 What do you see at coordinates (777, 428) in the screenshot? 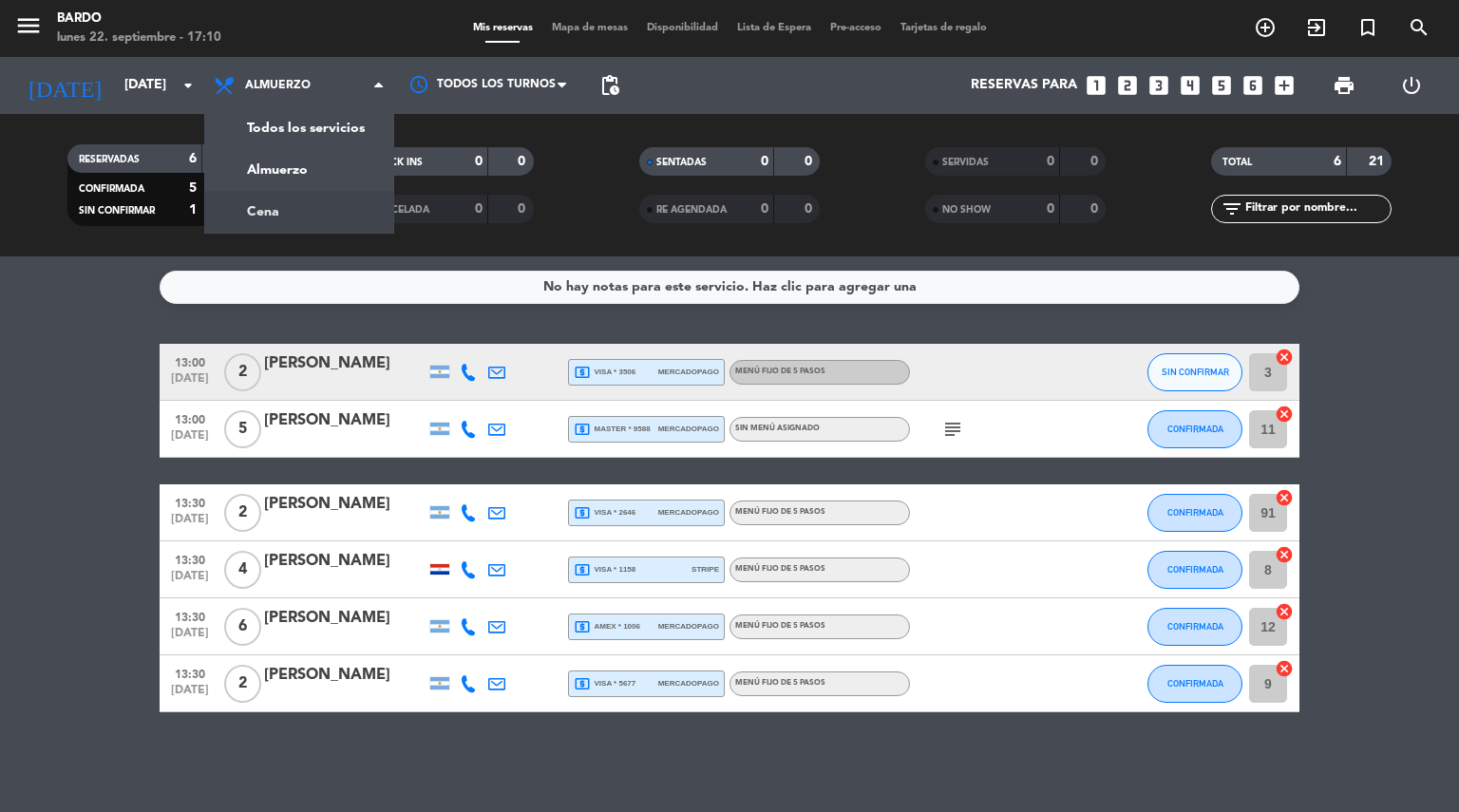
I see `span: Sin menú asignado` at bounding box center [777, 428].